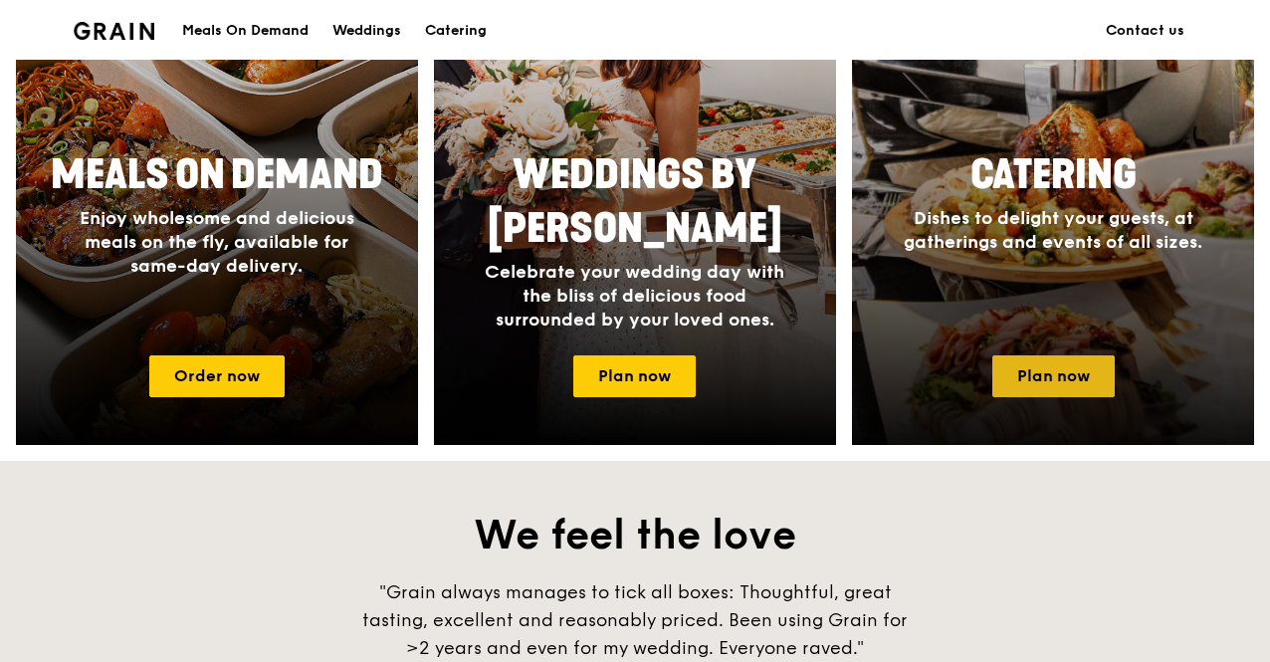 The width and height of the screenshot is (1270, 662). Describe the element at coordinates (635, 620) in the screenshot. I see `div: "Grain always manages to tick all boxes: Thoughtful, great tasting, excellent and reasonably pric...` at that location.